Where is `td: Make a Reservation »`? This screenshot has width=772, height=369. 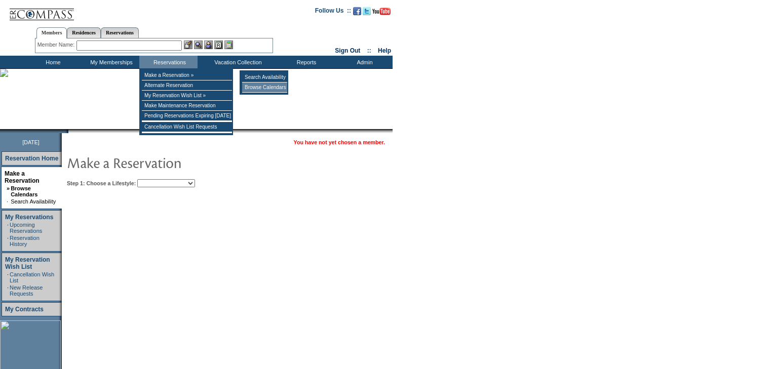
td: Make a Reservation » is located at coordinates (187, 75).